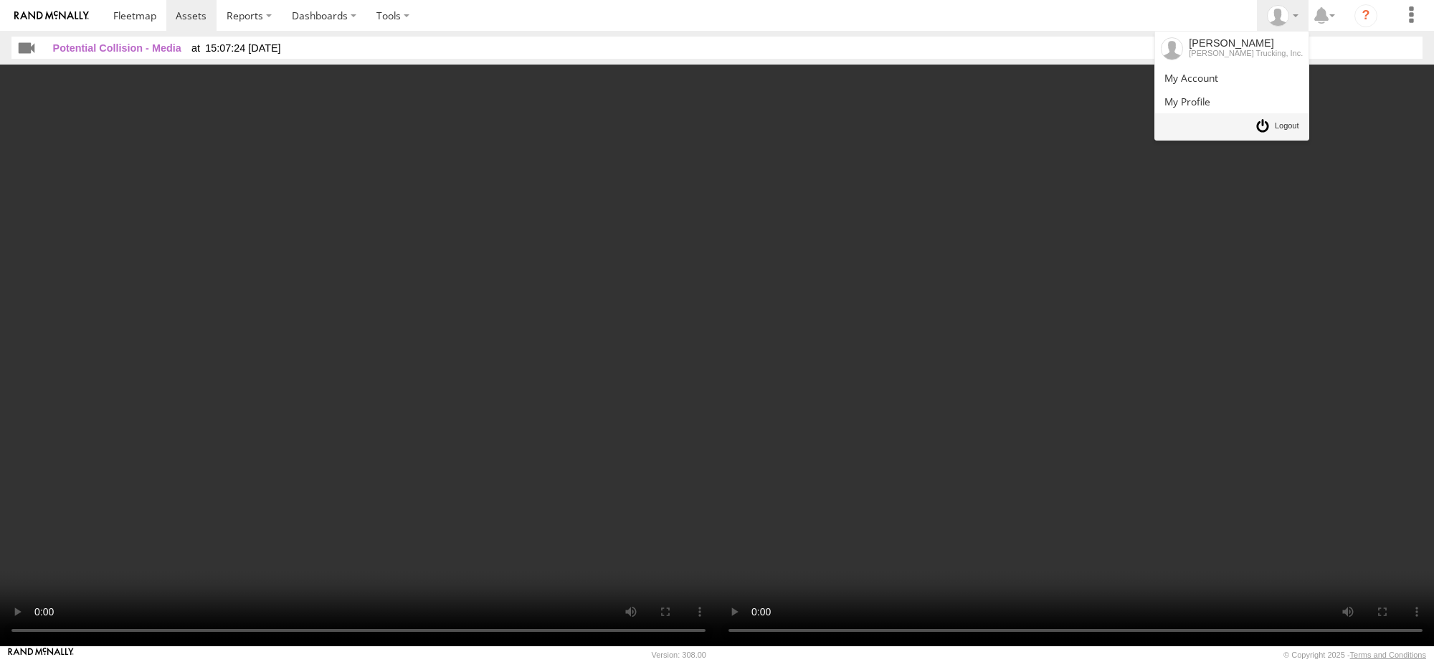 The height and width of the screenshot is (662, 1434). Describe the element at coordinates (1388, 655) in the screenshot. I see `a: Terms and Conditions` at that location.